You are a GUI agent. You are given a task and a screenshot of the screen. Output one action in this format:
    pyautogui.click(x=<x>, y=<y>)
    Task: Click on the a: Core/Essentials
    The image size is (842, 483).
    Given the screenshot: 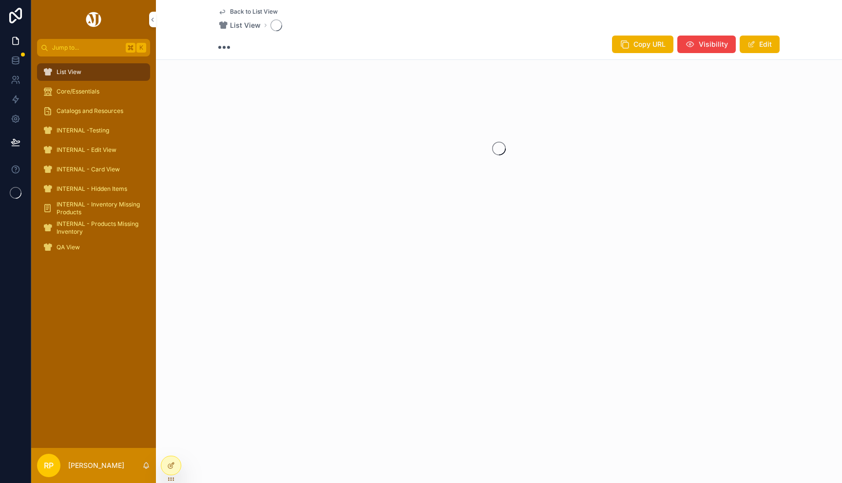 What is the action you would take?
    pyautogui.click(x=94, y=92)
    